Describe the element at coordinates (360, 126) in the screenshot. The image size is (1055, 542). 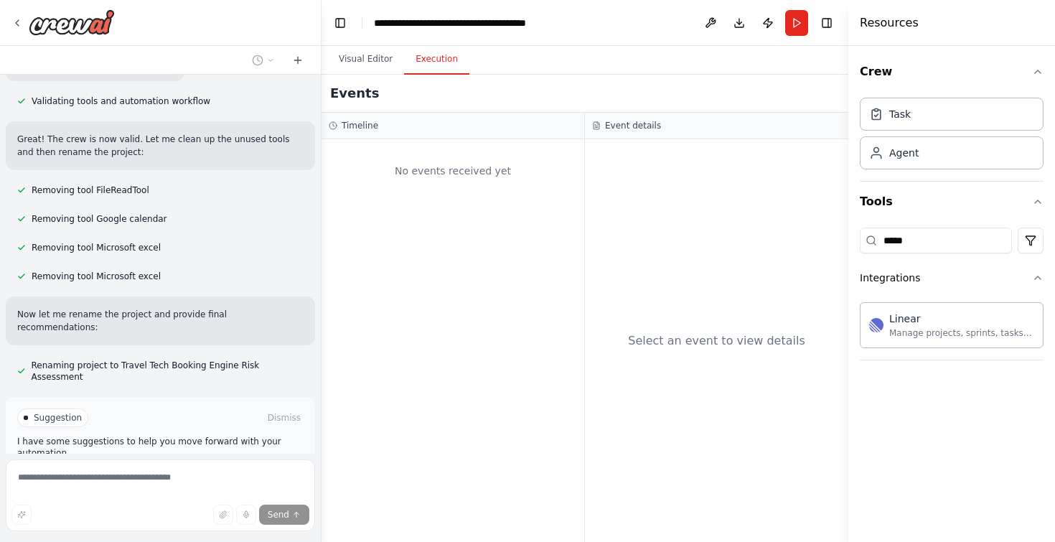
I see `h3: Timeline` at that location.